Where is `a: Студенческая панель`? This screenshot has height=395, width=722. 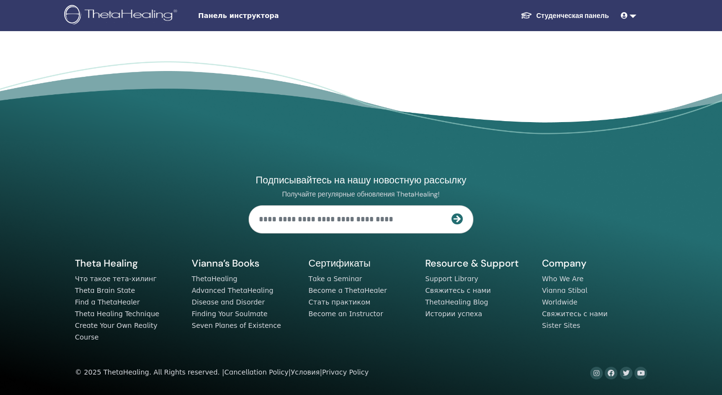 a: Студенческая панель is located at coordinates (564, 16).